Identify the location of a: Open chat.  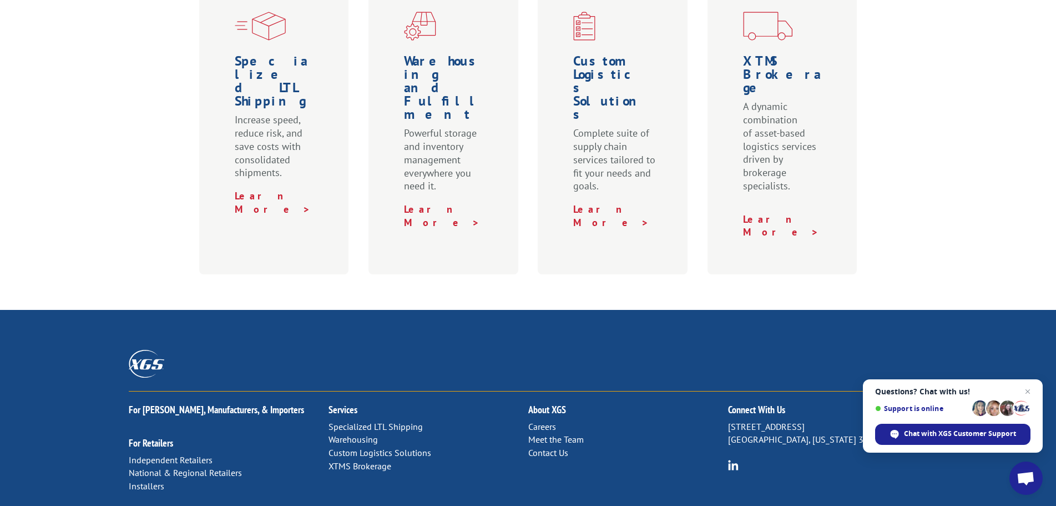
(1026, 478).